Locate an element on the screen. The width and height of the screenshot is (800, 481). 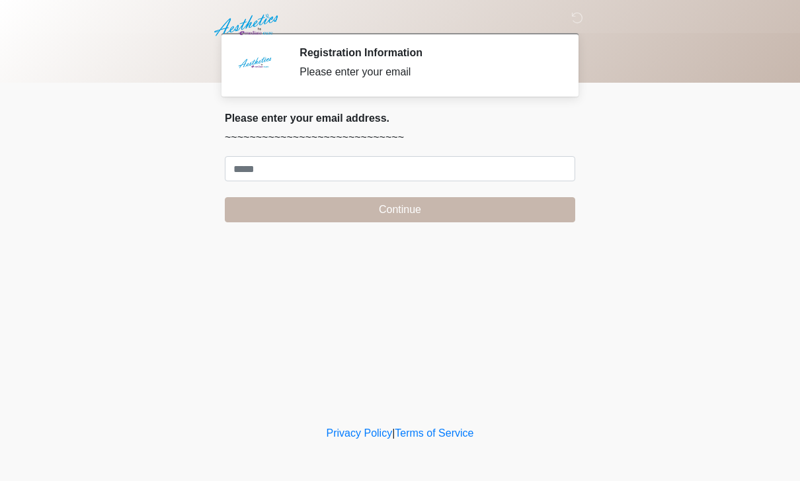
div: Please enter your email is located at coordinates (427, 72).